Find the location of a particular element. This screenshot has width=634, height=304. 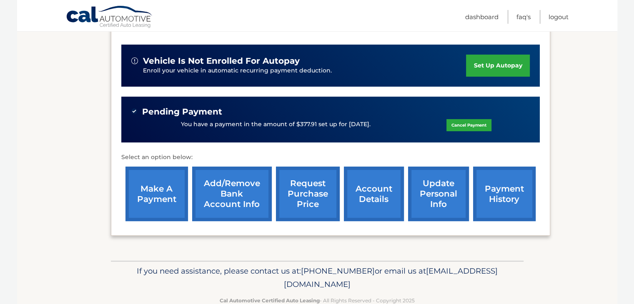

a: Cancel Payment is located at coordinates (469, 125).